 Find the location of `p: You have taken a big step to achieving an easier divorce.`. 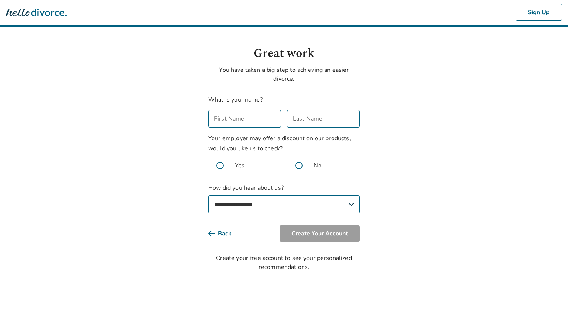

p: You have taken a big step to achieving an easier divorce. is located at coordinates (284, 74).